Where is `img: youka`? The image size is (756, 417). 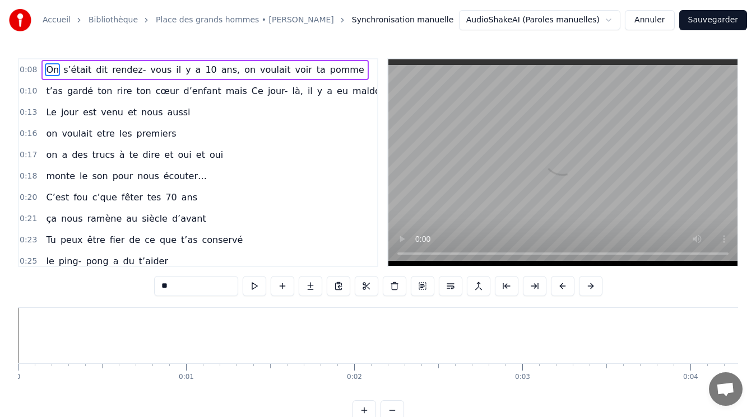 img: youka is located at coordinates (20, 20).